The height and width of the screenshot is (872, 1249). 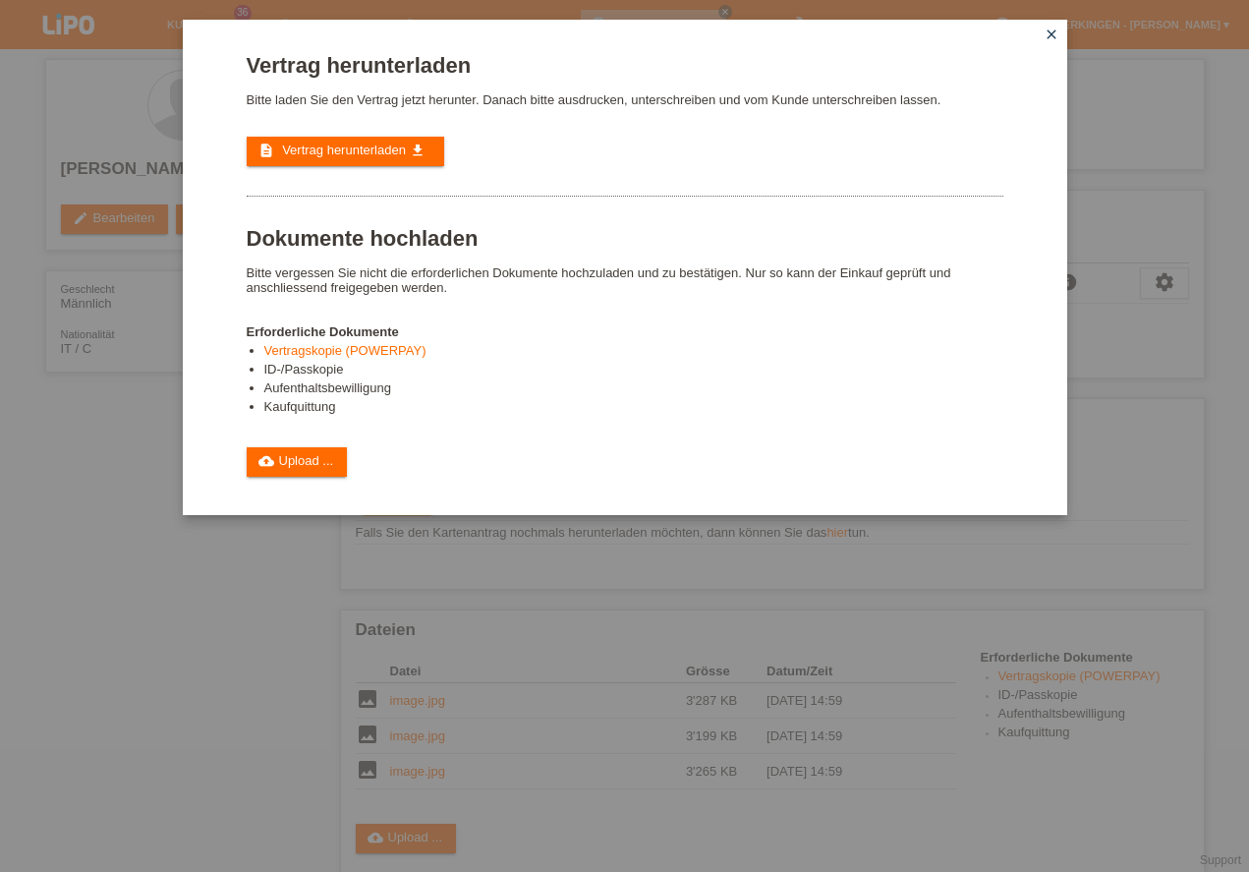 I want to click on a: cloud_uploadUpload ..., so click(x=297, y=462).